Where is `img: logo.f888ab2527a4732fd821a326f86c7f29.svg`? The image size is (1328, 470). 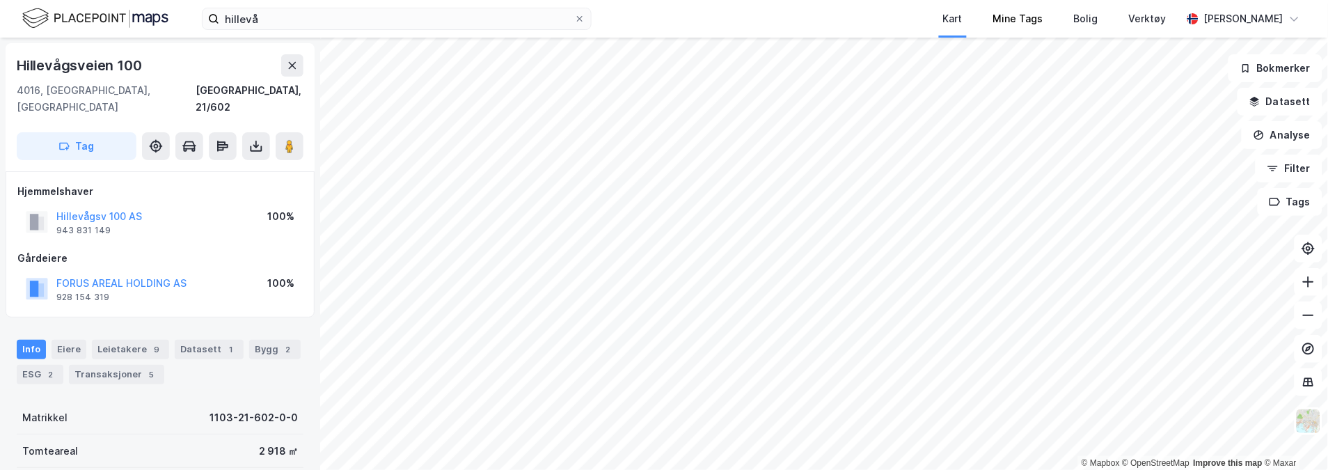 img: logo.f888ab2527a4732fd821a326f86c7f29.svg is located at coordinates (95, 18).